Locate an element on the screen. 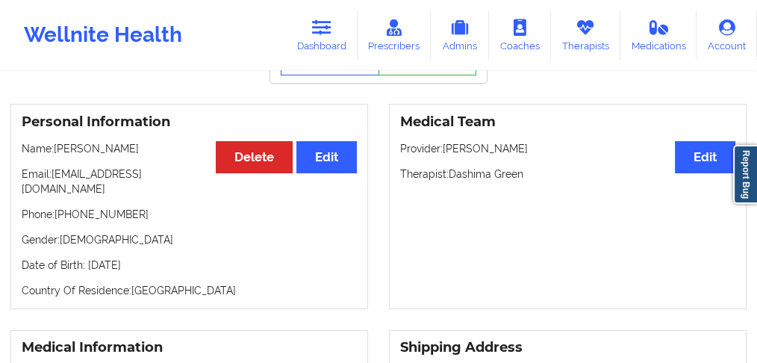 This screenshot has width=757, height=363. a: Prescribers is located at coordinates (394, 35).